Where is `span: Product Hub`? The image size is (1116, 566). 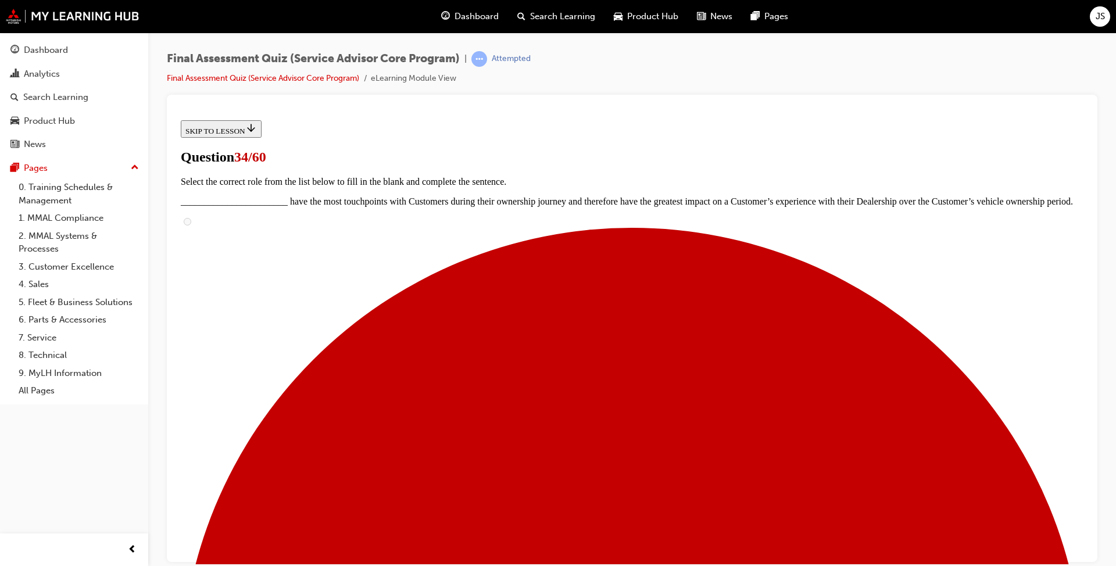 span: Product Hub is located at coordinates (653, 16).